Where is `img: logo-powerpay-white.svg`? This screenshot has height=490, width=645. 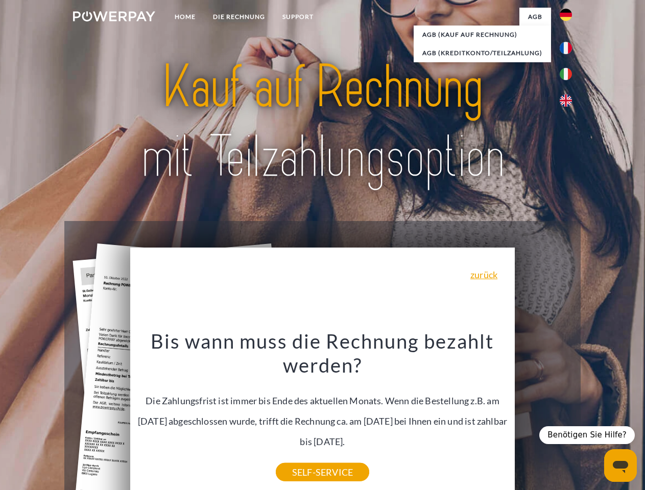 img: logo-powerpay-white.svg is located at coordinates (114, 16).